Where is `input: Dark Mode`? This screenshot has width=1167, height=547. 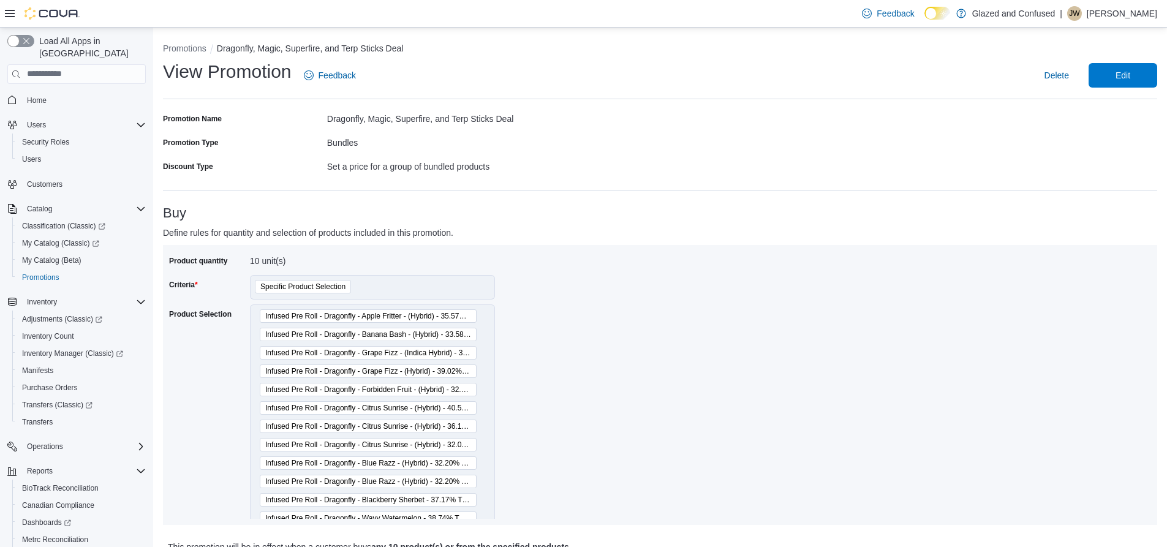 input: Dark Mode is located at coordinates (937, 13).